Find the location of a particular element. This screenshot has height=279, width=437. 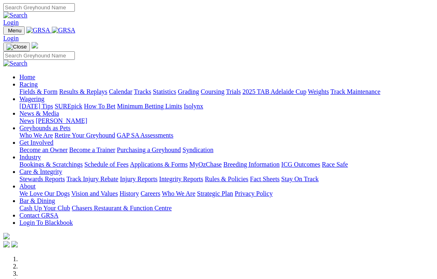

a: Fields & Form is located at coordinates (38, 92).